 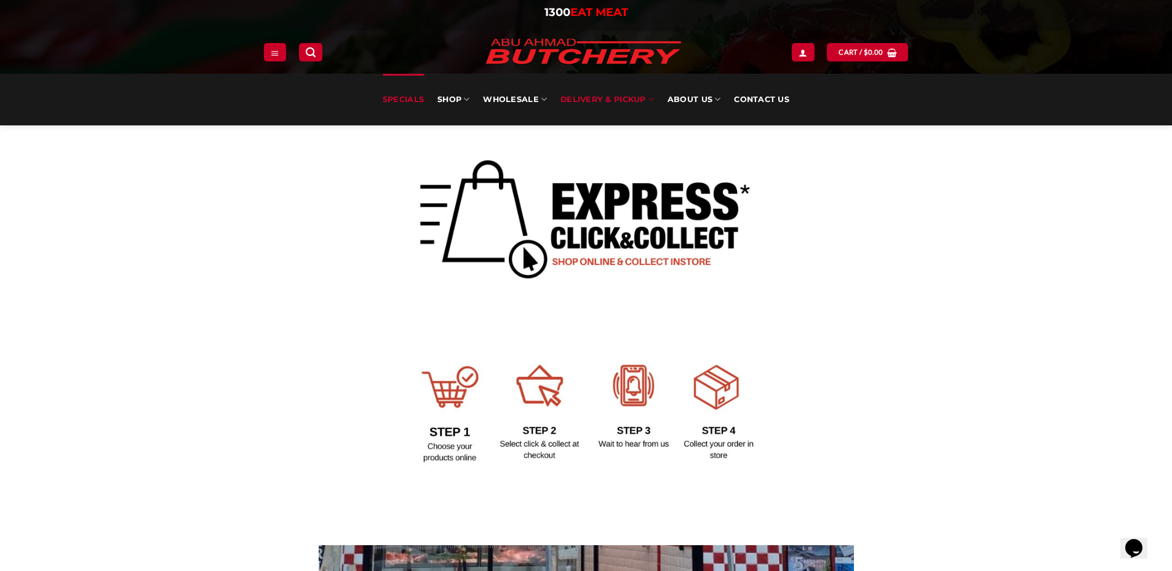 I want to click on a: Wholesale, so click(x=515, y=100).